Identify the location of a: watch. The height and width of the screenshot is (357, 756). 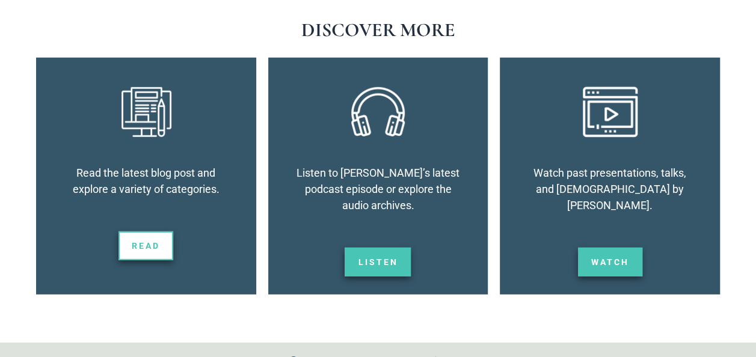
(610, 262).